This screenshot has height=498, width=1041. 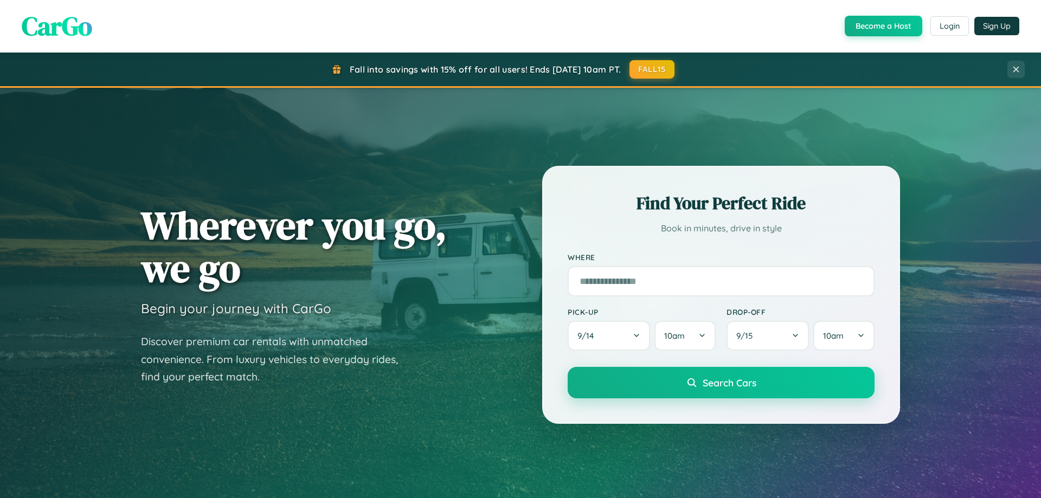 What do you see at coordinates (277, 359) in the screenshot?
I see `p: Discover premium car rentals with unmatched convenience. From luxury vehicles to everyday rides, ...` at bounding box center [277, 359].